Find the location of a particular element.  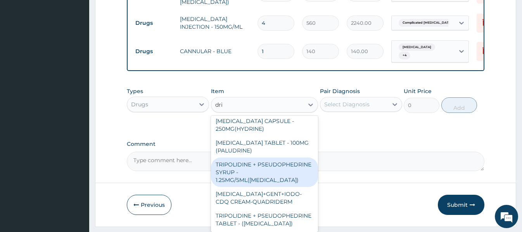

label: Pair Diagnosis is located at coordinates (340, 91).